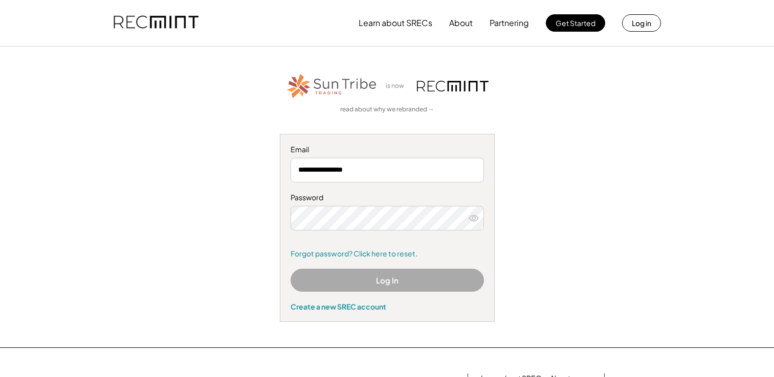 The width and height of the screenshot is (774, 377). What do you see at coordinates (332, 86) in the screenshot?
I see `img: STT_Horizontal_Logo%2B-%2BColor.png` at bounding box center [332, 86].